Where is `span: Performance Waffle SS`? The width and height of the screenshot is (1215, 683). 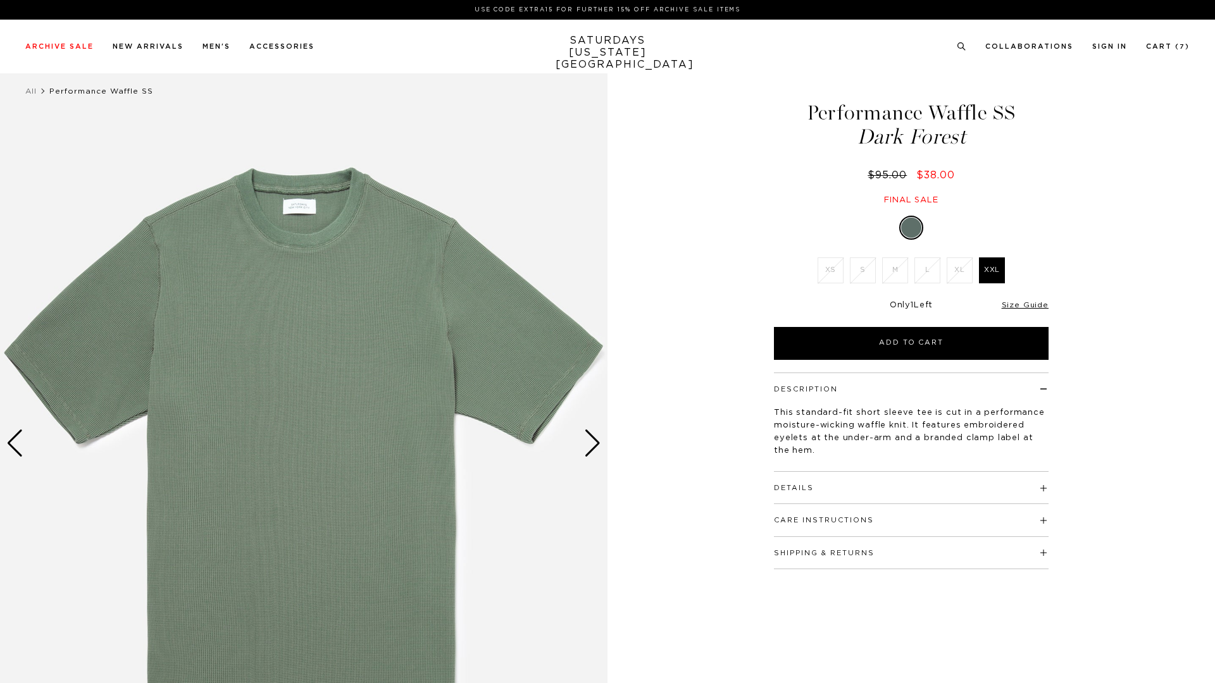
span: Performance Waffle SS is located at coordinates (101, 91).